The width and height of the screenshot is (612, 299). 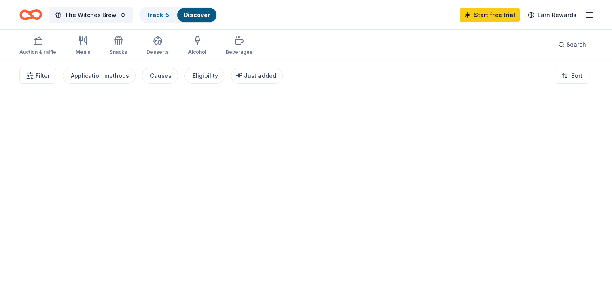 I want to click on button: Search, so click(x=572, y=45).